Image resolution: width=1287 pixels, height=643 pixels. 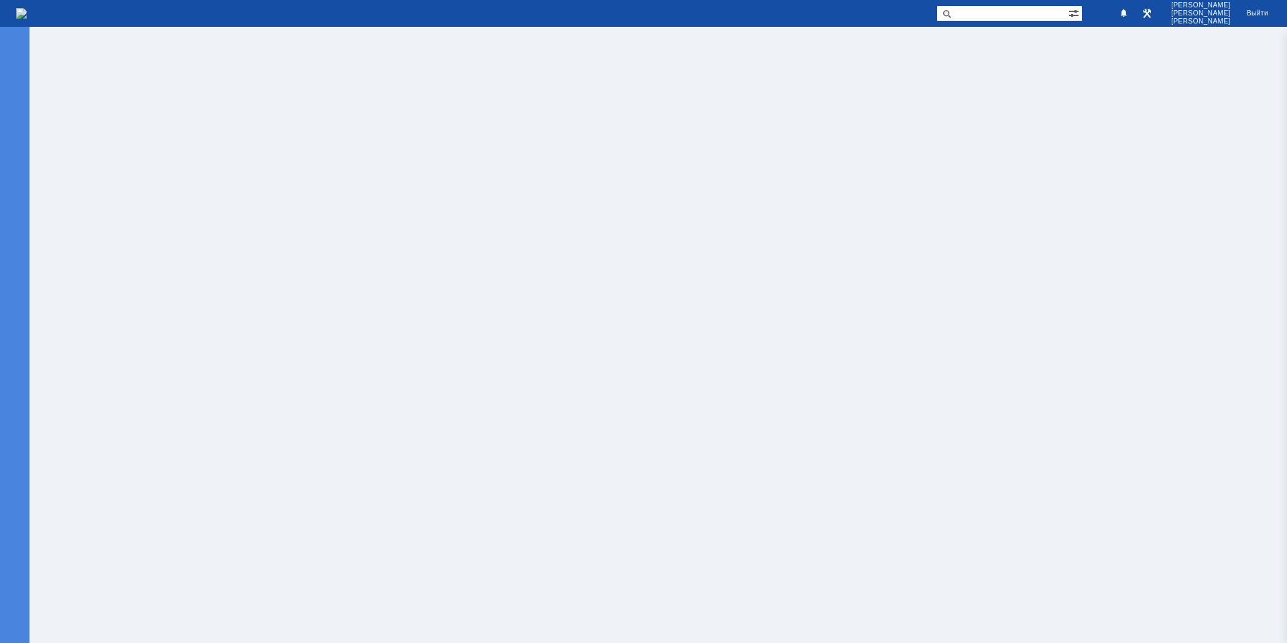 I want to click on span: Расширенный поиск, so click(x=1076, y=12).